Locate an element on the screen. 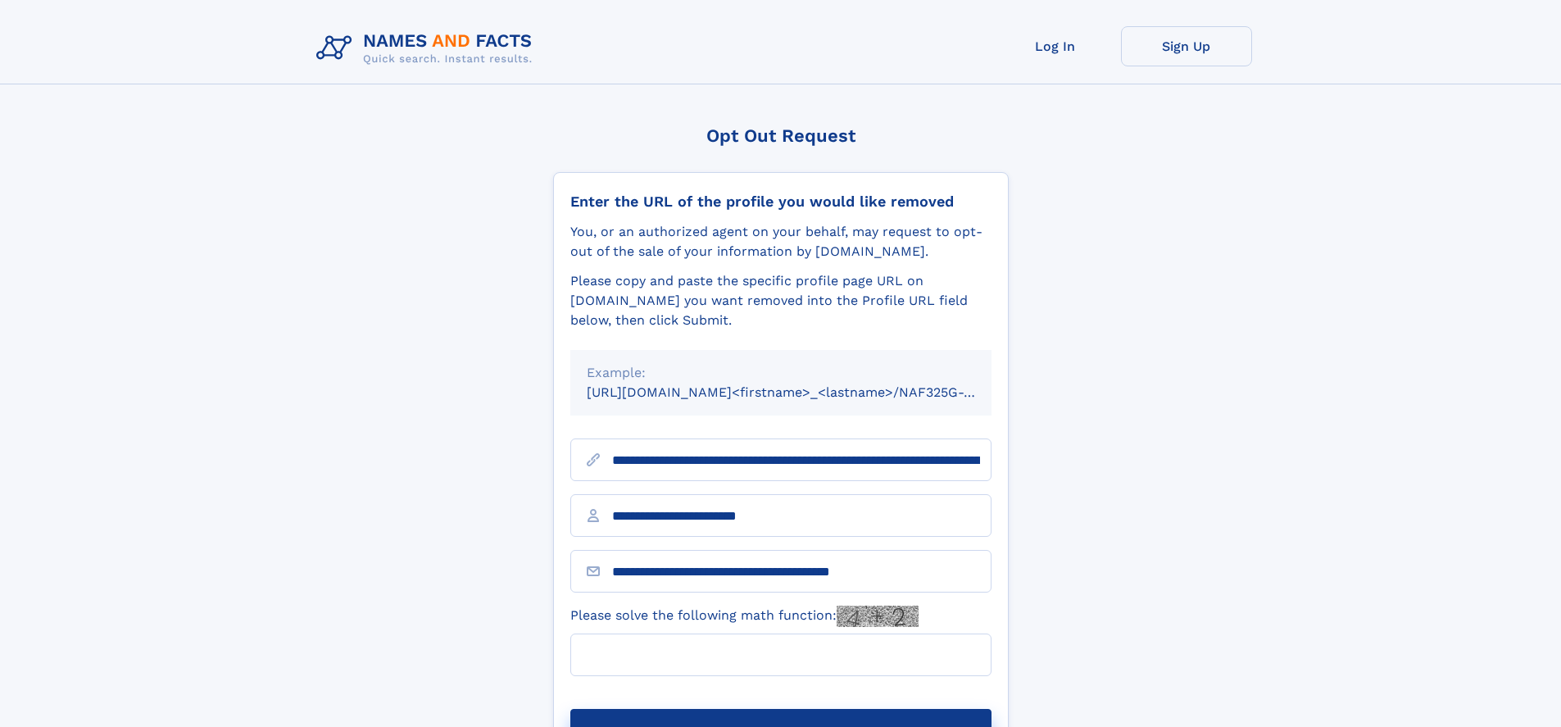 The width and height of the screenshot is (1561, 727). img: Logo Names and Facts is located at coordinates (428, 48).